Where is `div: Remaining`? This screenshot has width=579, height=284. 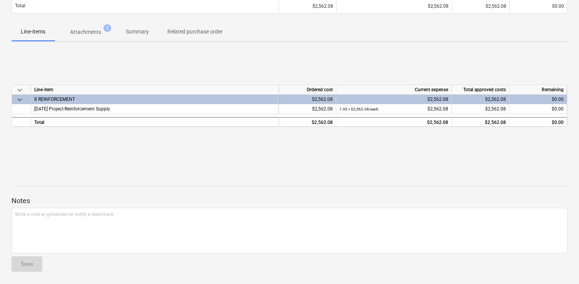
div: Remaining is located at coordinates (538, 90).